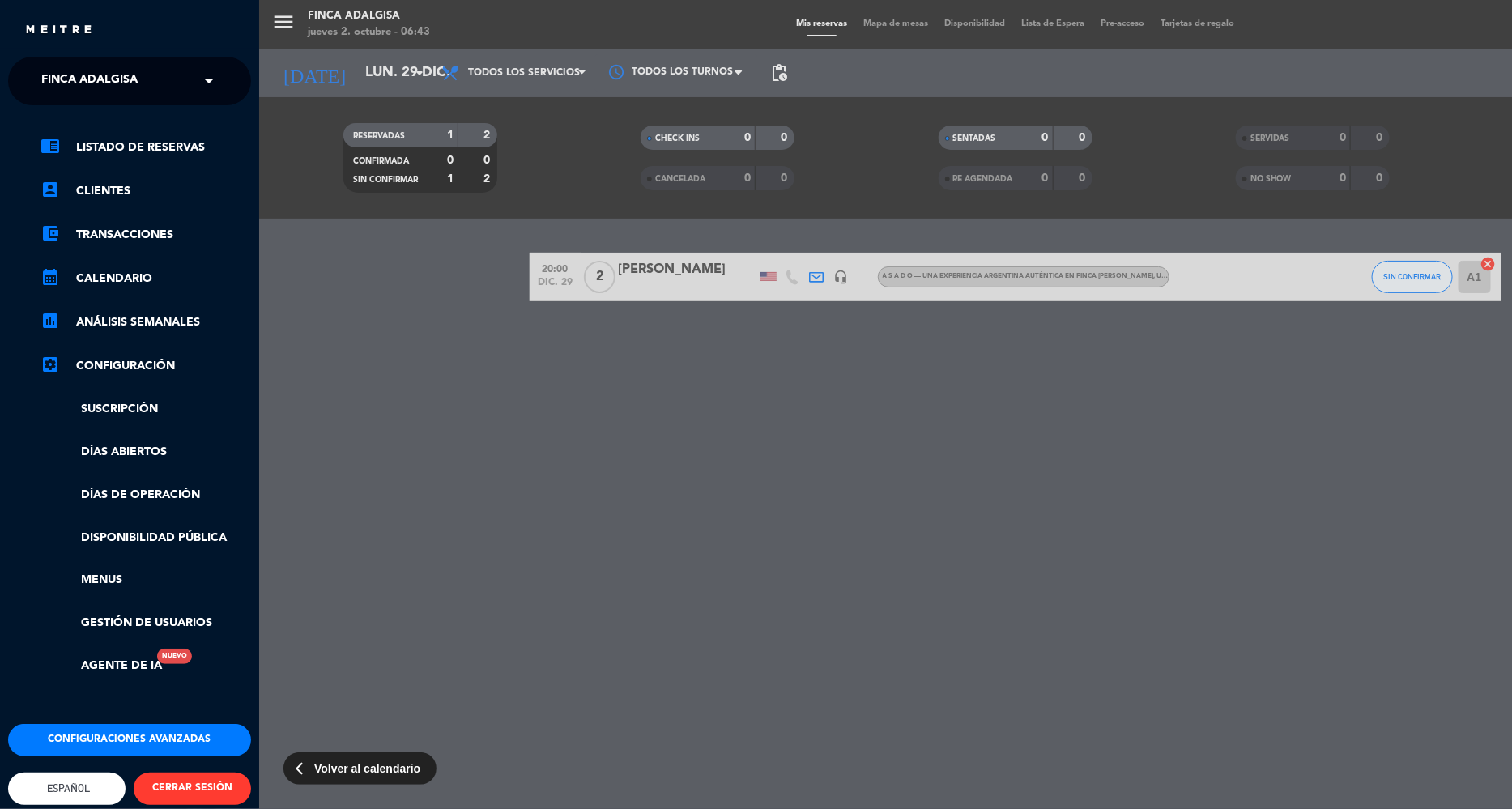 This screenshot has width=1512, height=809. I want to click on a: Gestión de usuarios, so click(146, 623).